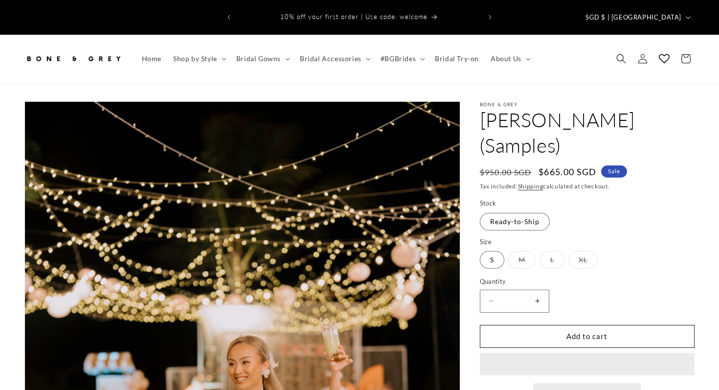  What do you see at coordinates (73, 59) in the screenshot?
I see `a: Bone and Grey Bridal` at bounding box center [73, 59].